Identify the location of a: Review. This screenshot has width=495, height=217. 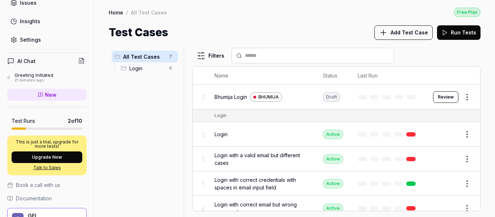
(446, 97).